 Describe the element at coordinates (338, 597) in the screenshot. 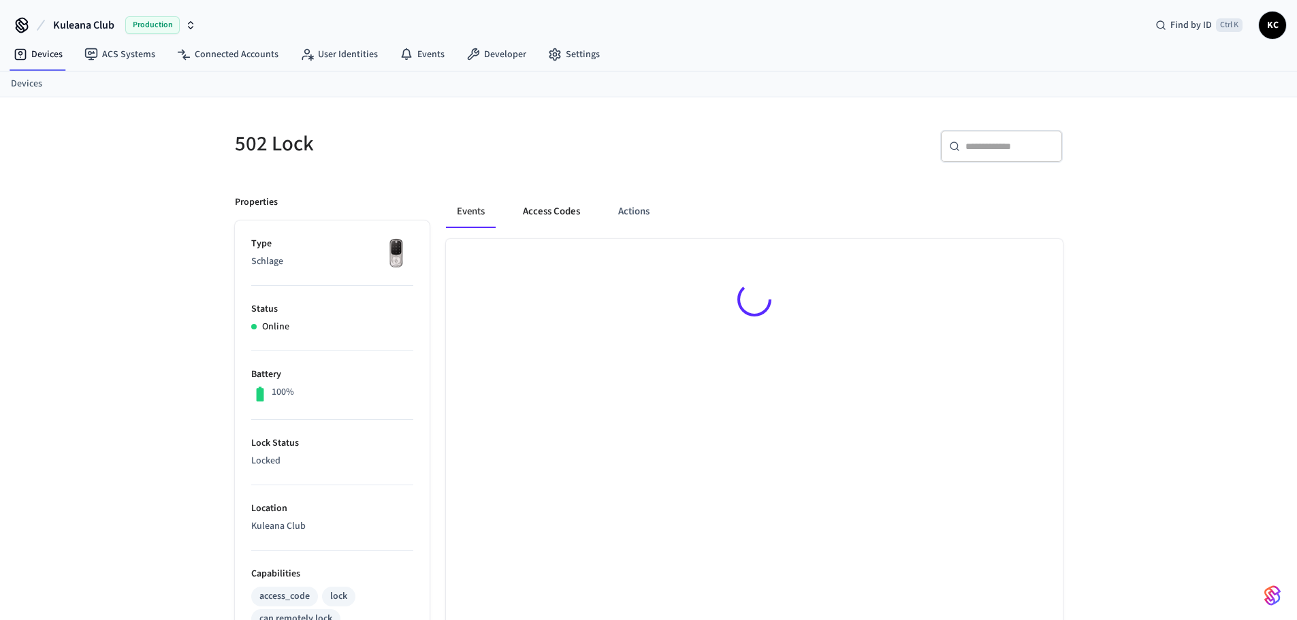

I see `div: lock` at that location.